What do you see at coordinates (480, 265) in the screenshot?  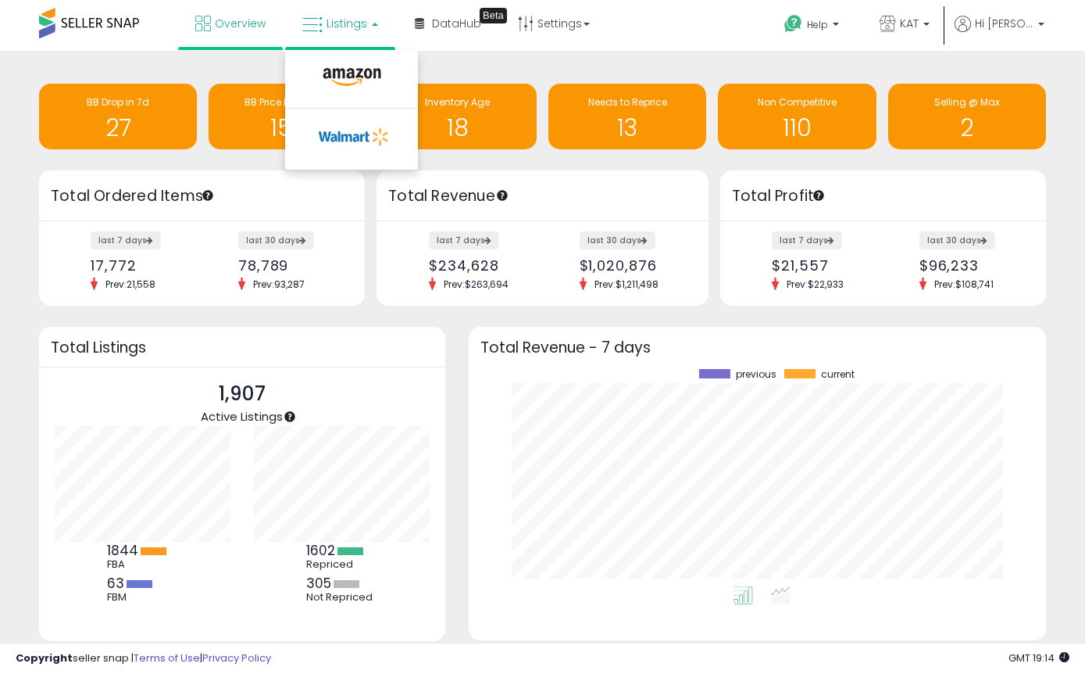 I see `div: $234,628` at bounding box center [480, 265].